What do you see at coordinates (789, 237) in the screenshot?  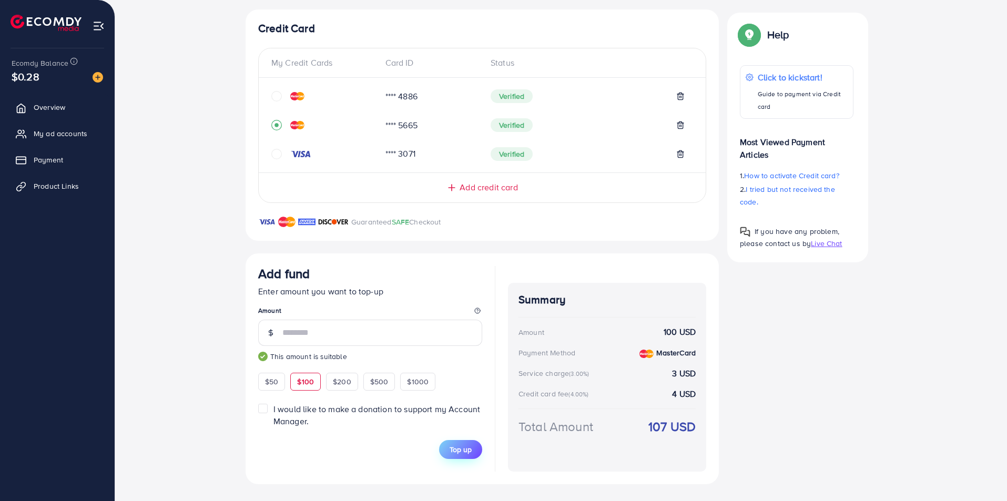 I see `span: If you have any problem, please contact us by` at bounding box center [789, 237].